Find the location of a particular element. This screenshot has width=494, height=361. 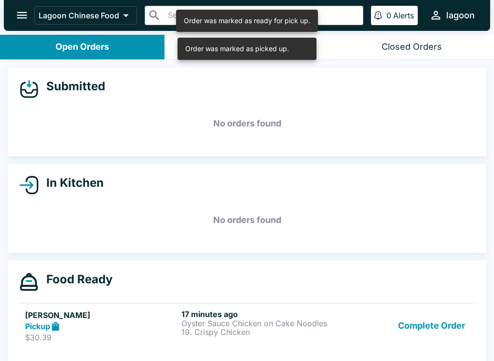

p: 19. Crispy Chicken is located at coordinates (258, 332).